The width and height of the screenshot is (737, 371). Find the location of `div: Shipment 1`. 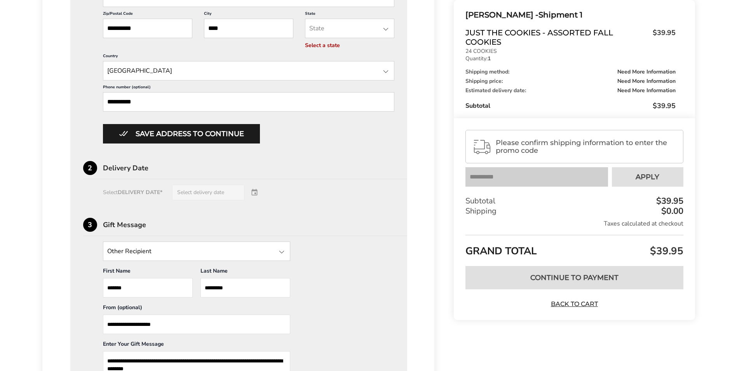

div: Shipment 1 is located at coordinates (570, 15).